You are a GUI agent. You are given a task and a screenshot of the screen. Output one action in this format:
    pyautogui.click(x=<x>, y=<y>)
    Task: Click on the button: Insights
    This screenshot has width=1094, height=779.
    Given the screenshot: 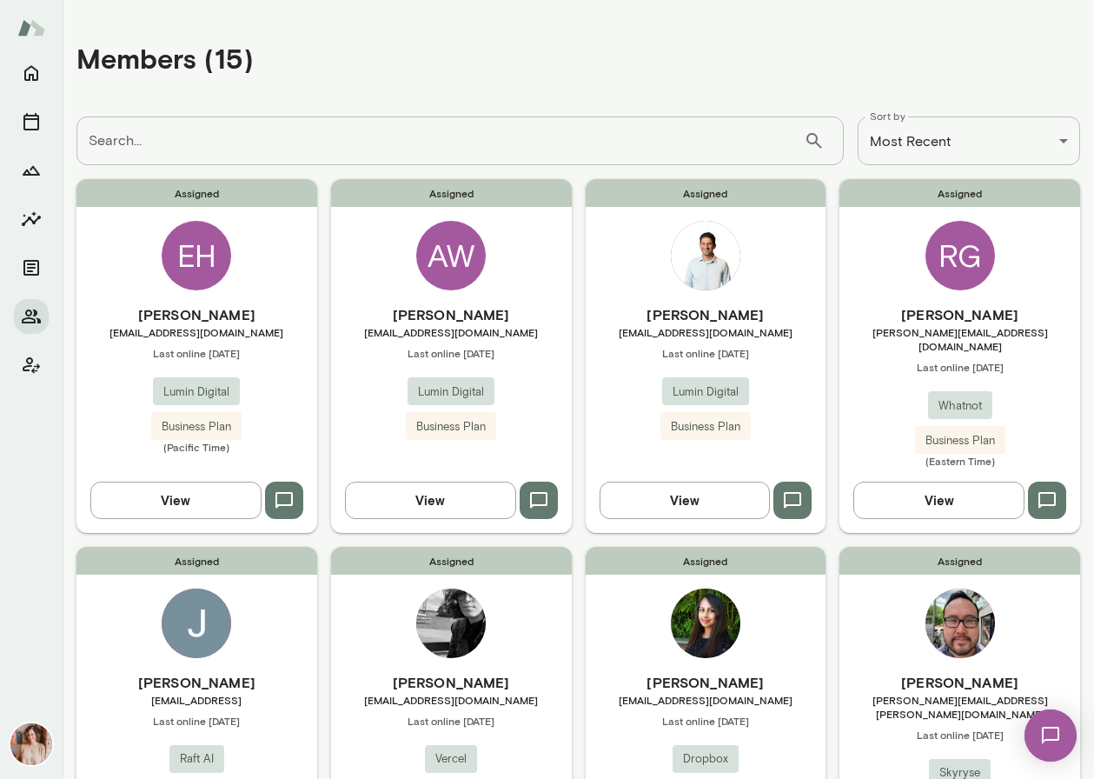 What is the action you would take?
    pyautogui.click(x=31, y=219)
    